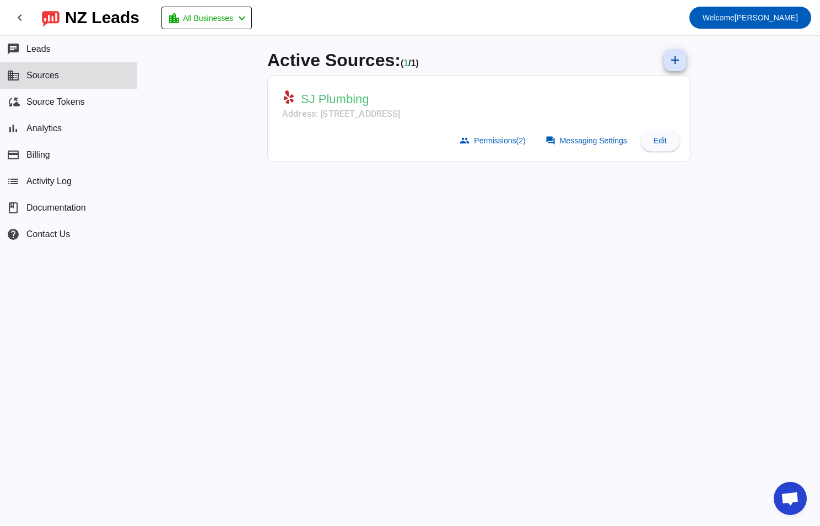 This screenshot has width=820, height=526. What do you see at coordinates (13, 234) in the screenshot?
I see `mat-icon: help` at bounding box center [13, 234].